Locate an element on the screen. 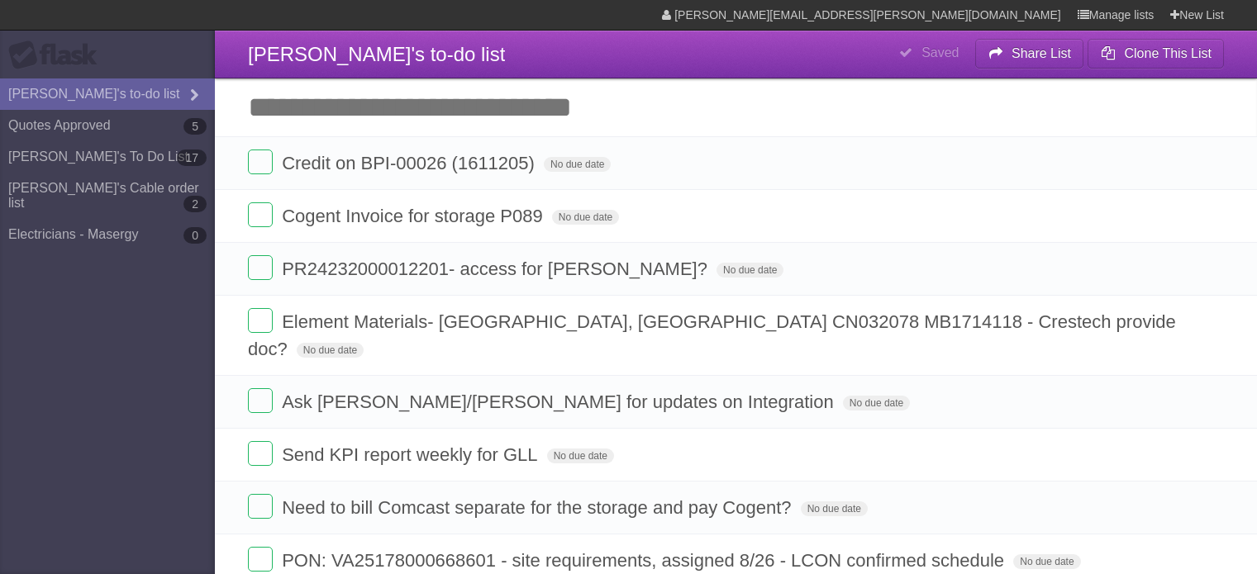  span: Cogent Invoice for storage P089 is located at coordinates (414, 216).